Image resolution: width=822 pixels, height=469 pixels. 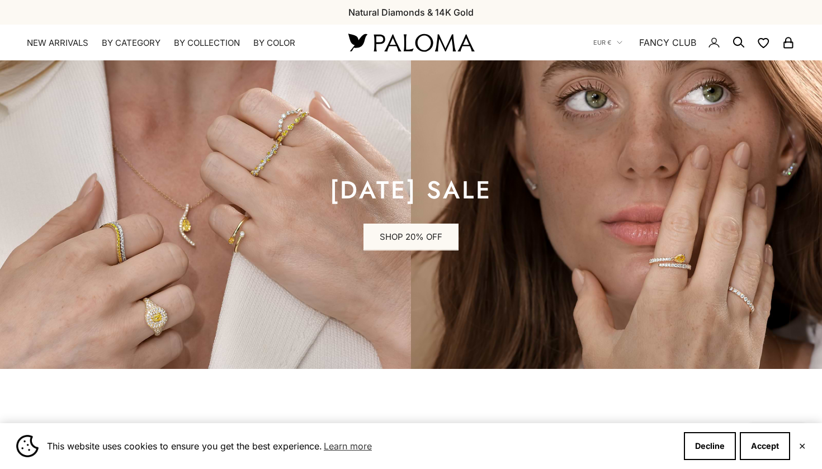 What do you see at coordinates (174, 43) in the screenshot?
I see `nav: Primary navigation` at bounding box center [174, 43].